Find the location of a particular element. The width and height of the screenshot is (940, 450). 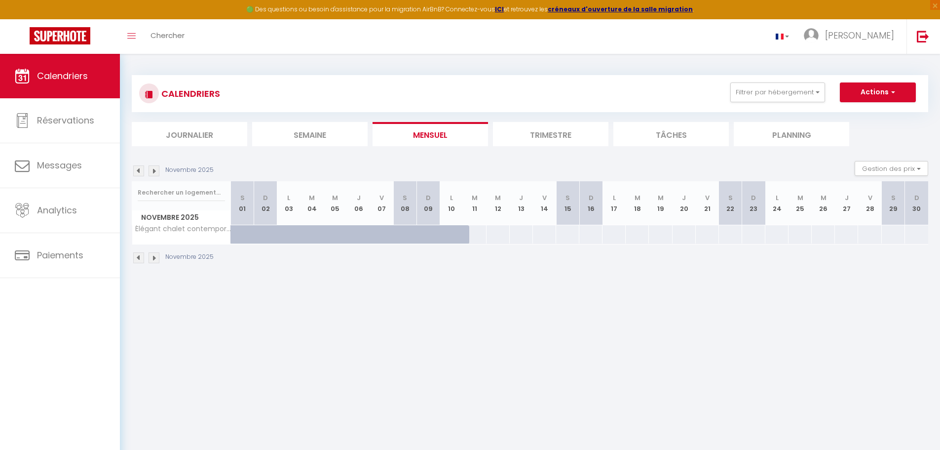

a: créneaux d'ouverture de la salle migration is located at coordinates (621, 9).